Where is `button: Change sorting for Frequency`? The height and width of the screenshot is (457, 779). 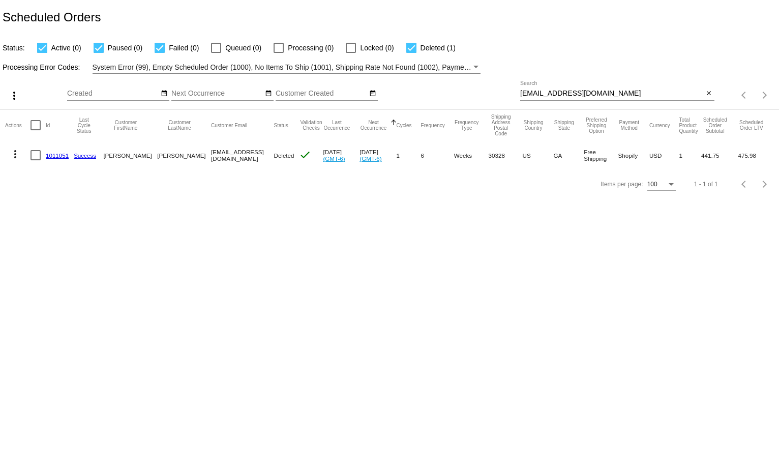 button: Change sorting for Frequency is located at coordinates (433, 125).